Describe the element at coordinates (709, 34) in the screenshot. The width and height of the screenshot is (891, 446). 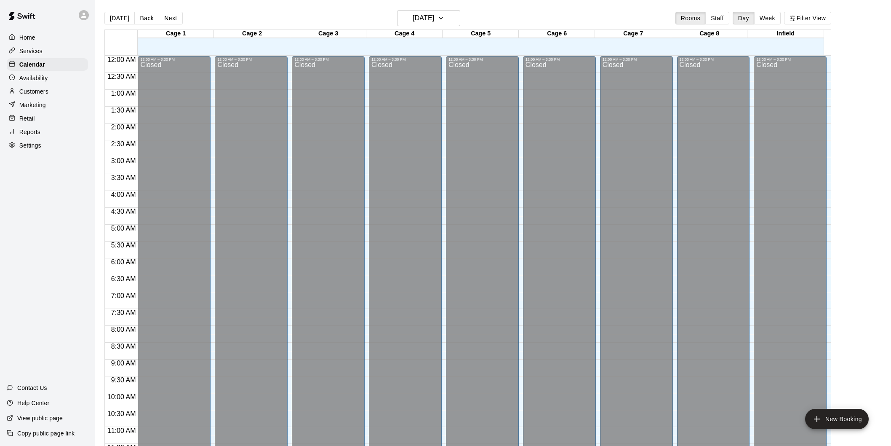
I see `div: Cage 8` at that location.